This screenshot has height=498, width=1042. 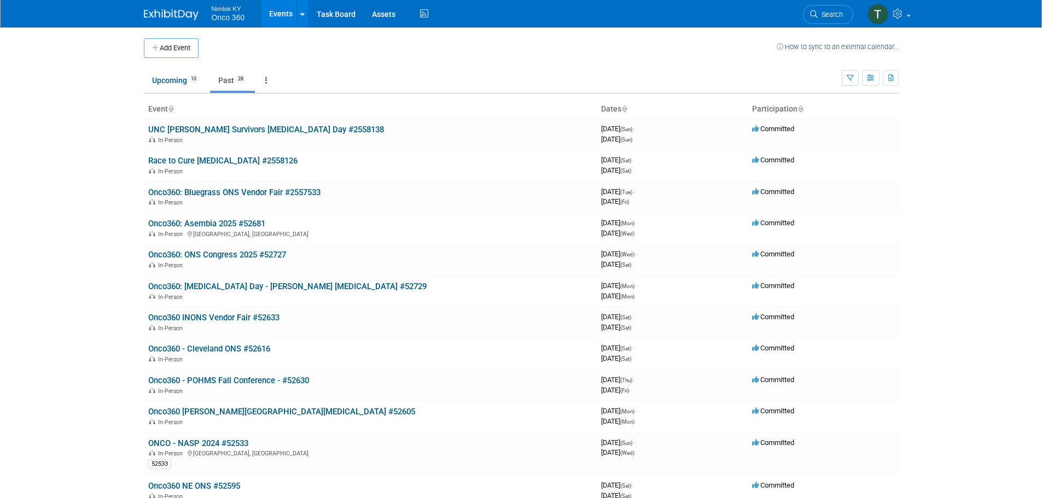 What do you see at coordinates (229, 381) in the screenshot?
I see `a: Onco360 - POHMS Fall Conference - #52630` at bounding box center [229, 381].